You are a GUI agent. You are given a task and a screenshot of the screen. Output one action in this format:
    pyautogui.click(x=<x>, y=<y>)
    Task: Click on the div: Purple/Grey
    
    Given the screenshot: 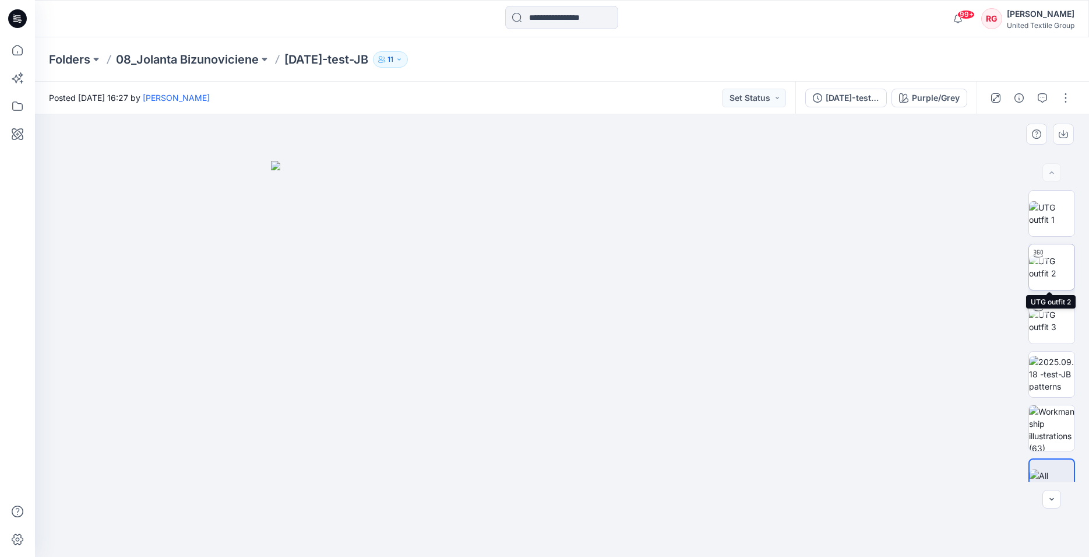 What is the action you would take?
    pyautogui.click(x=936, y=98)
    